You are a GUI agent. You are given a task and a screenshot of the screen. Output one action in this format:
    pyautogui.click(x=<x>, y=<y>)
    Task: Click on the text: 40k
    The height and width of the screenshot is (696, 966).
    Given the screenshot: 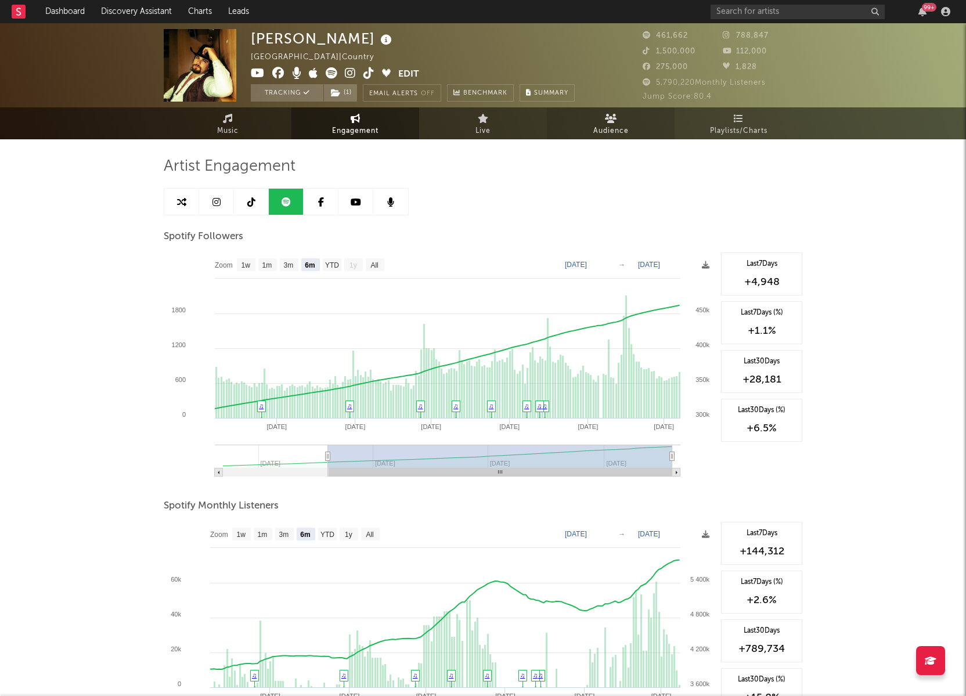 What is the action you would take?
    pyautogui.click(x=176, y=614)
    